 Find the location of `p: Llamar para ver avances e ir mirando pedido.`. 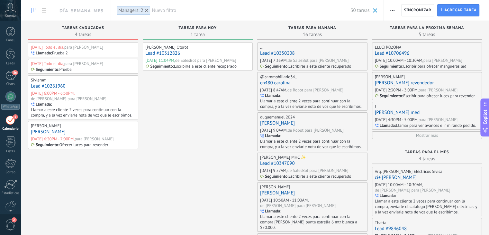

p: Llamar para ver avances e ir mirando pedido. is located at coordinates (435, 125).